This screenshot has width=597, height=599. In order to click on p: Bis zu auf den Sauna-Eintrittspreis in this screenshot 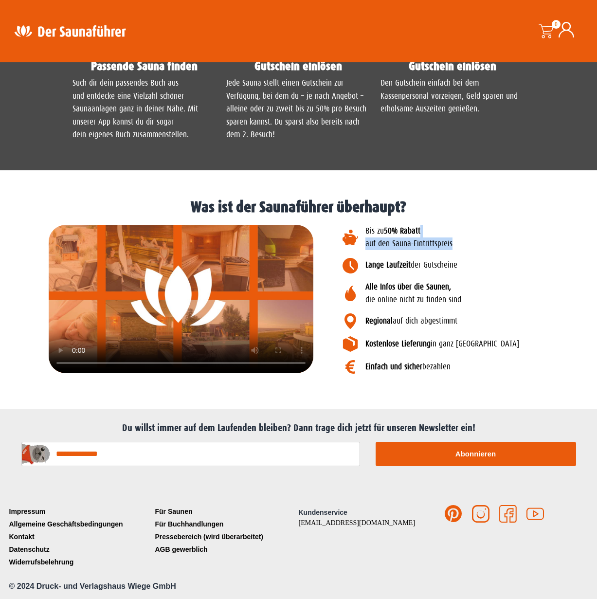, I will do `click(479, 237)`.